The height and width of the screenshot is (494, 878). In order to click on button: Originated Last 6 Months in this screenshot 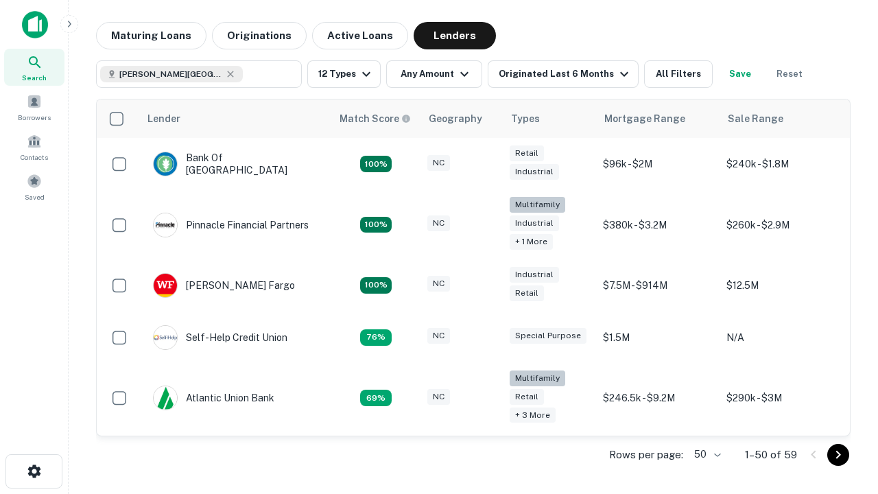, I will do `click(563, 74)`.